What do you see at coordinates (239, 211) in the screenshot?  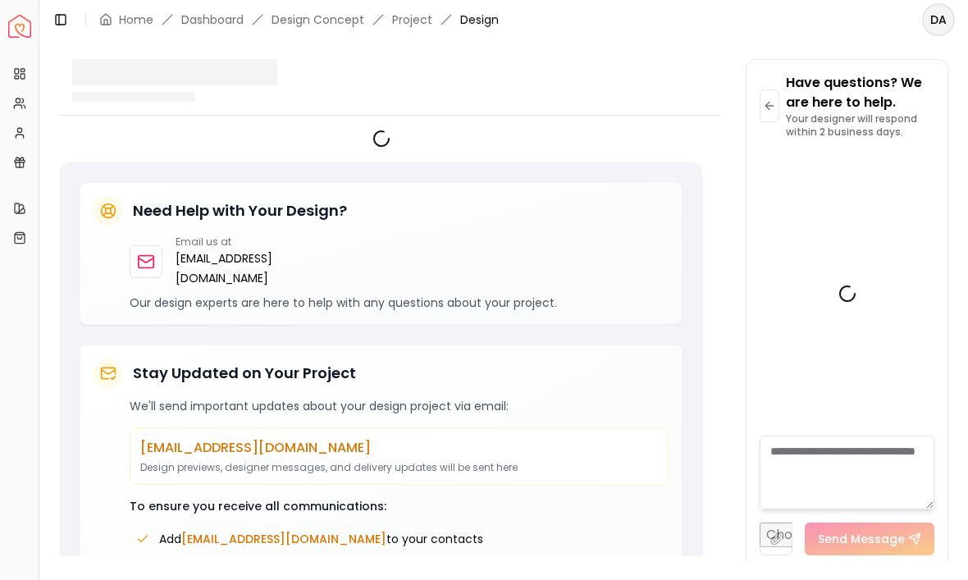 I see `h5: Need Help with Your Design?` at bounding box center [239, 211].